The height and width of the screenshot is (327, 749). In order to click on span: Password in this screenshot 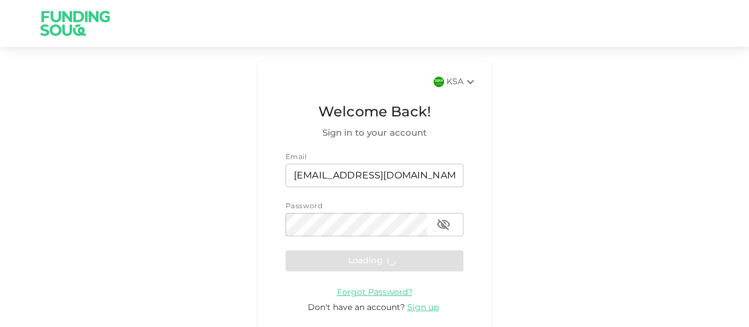, I will do `click(304, 207)`.